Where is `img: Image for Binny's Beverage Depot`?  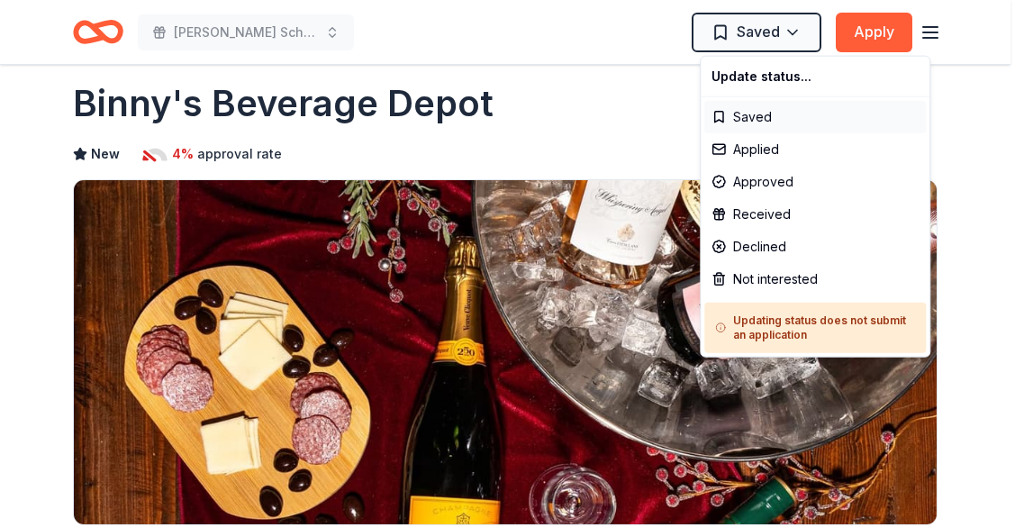
img: Image for Binny's Beverage Depot is located at coordinates (505, 352).